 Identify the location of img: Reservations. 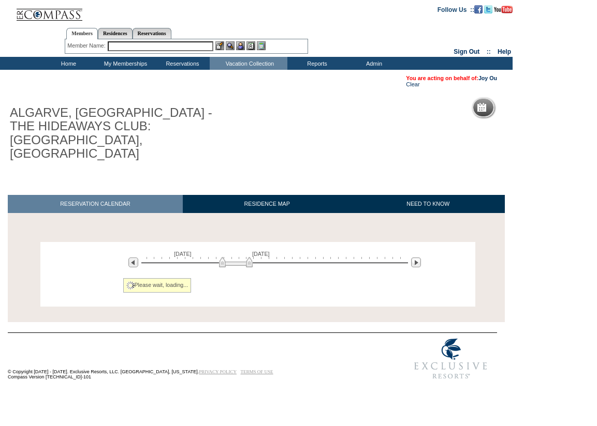
(250, 46).